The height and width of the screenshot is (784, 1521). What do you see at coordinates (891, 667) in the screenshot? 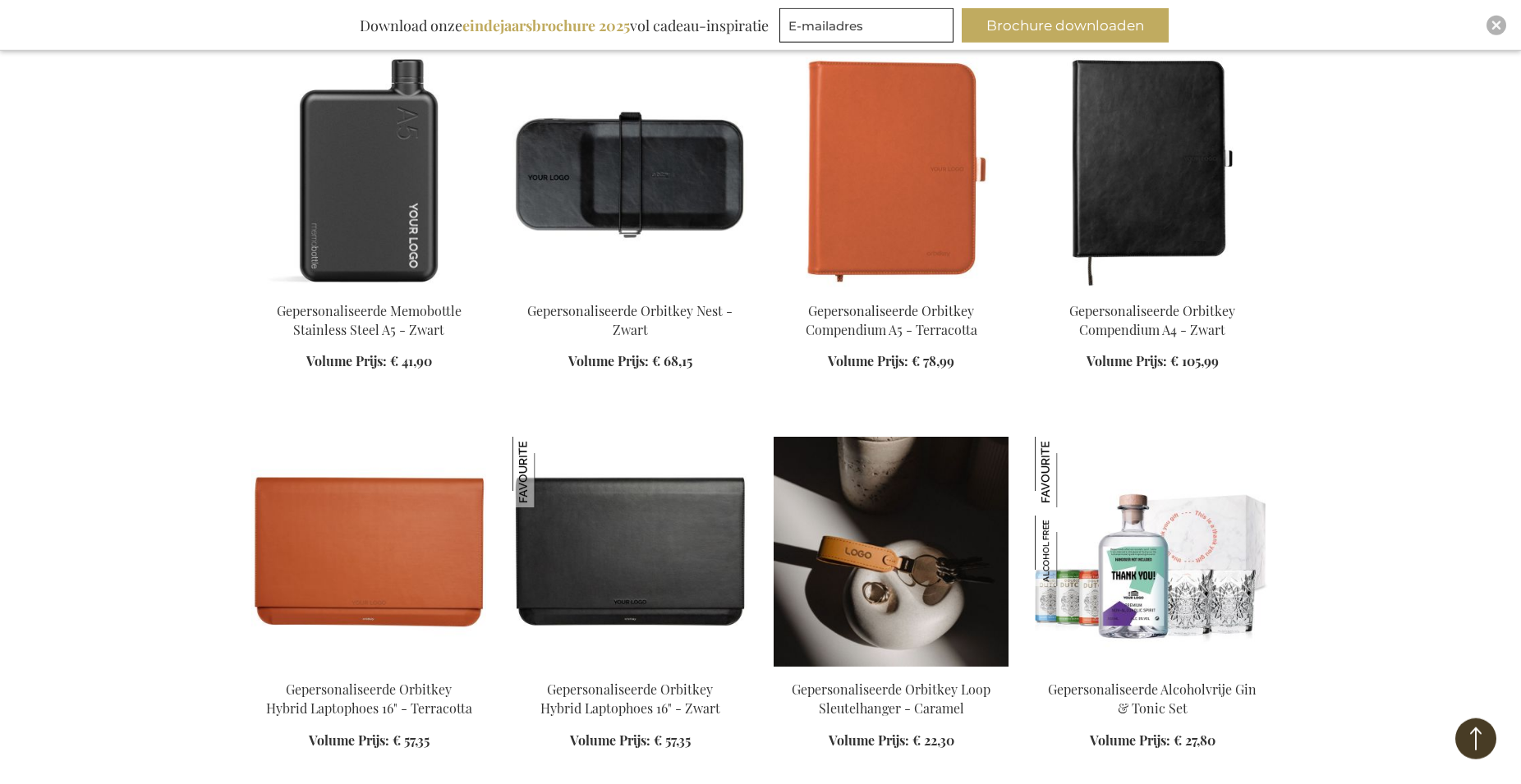
I see `a: Personalised Orbitkey Loop Keychain - Caramel` at bounding box center [891, 667].